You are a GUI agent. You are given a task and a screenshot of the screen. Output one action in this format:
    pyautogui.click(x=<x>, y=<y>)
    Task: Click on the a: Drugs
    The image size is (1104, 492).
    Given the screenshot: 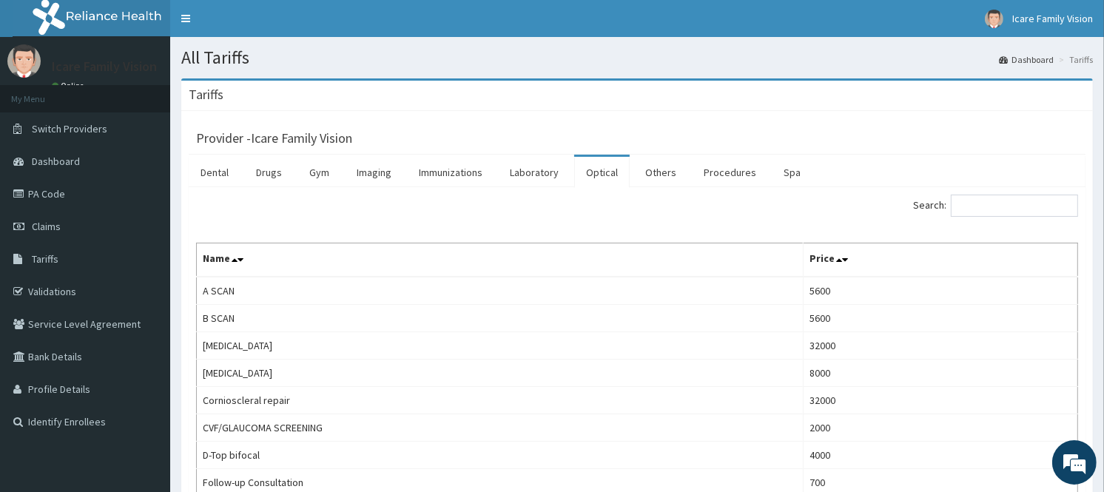 What is the action you would take?
    pyautogui.click(x=269, y=172)
    